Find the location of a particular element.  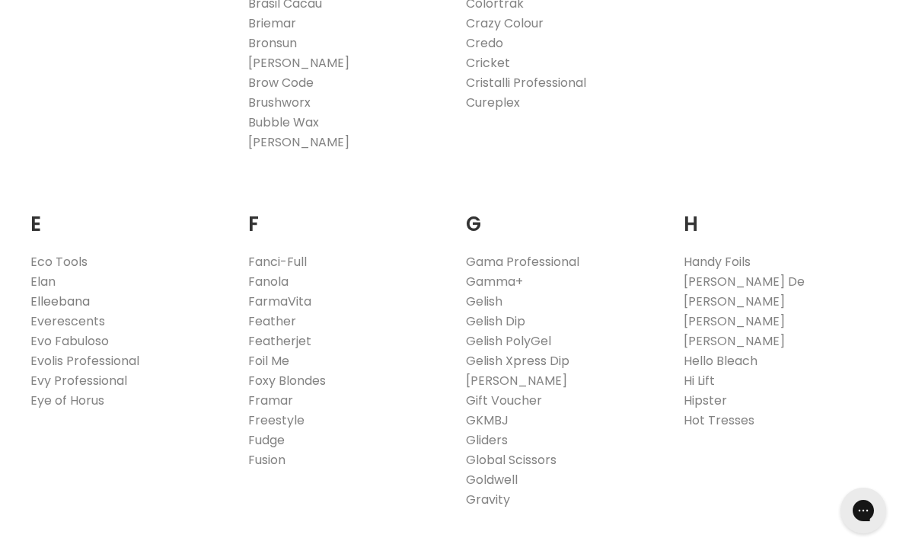

a: Foxy Blondes is located at coordinates (287, 380).